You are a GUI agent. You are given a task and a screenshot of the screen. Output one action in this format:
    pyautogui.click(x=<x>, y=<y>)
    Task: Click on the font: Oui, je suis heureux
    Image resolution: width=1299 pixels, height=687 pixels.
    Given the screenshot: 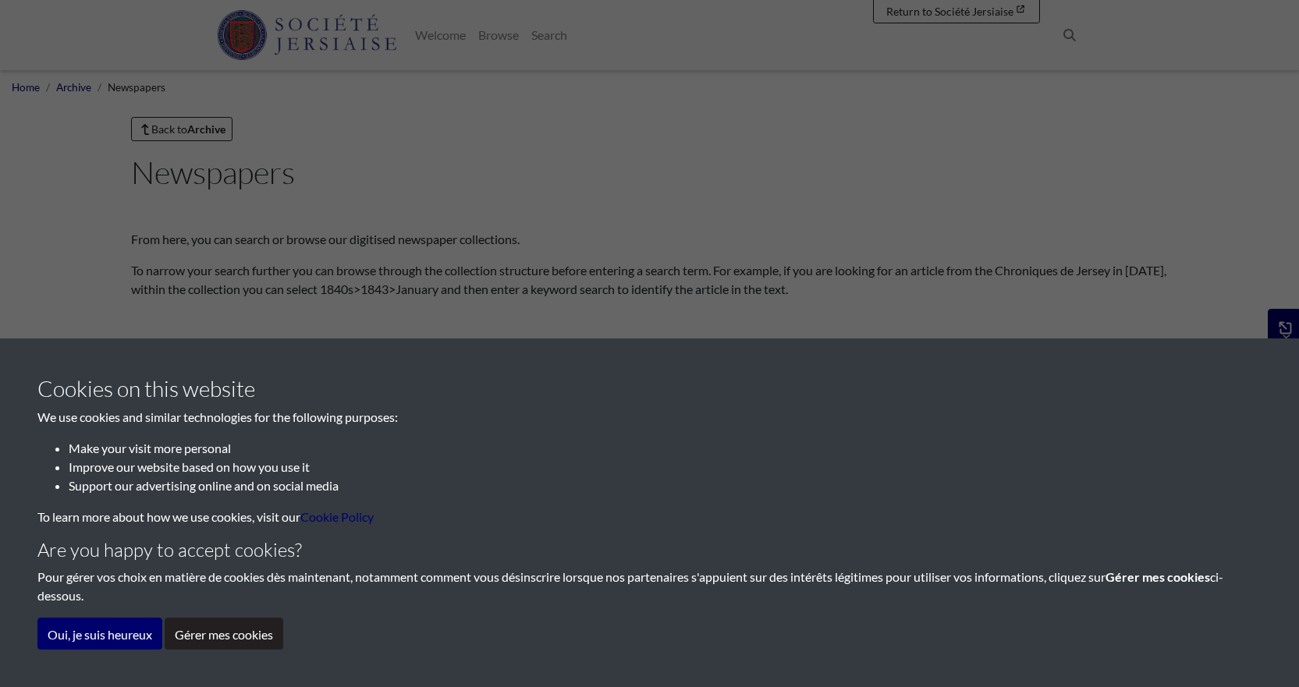 What is the action you would take?
    pyautogui.click(x=100, y=634)
    